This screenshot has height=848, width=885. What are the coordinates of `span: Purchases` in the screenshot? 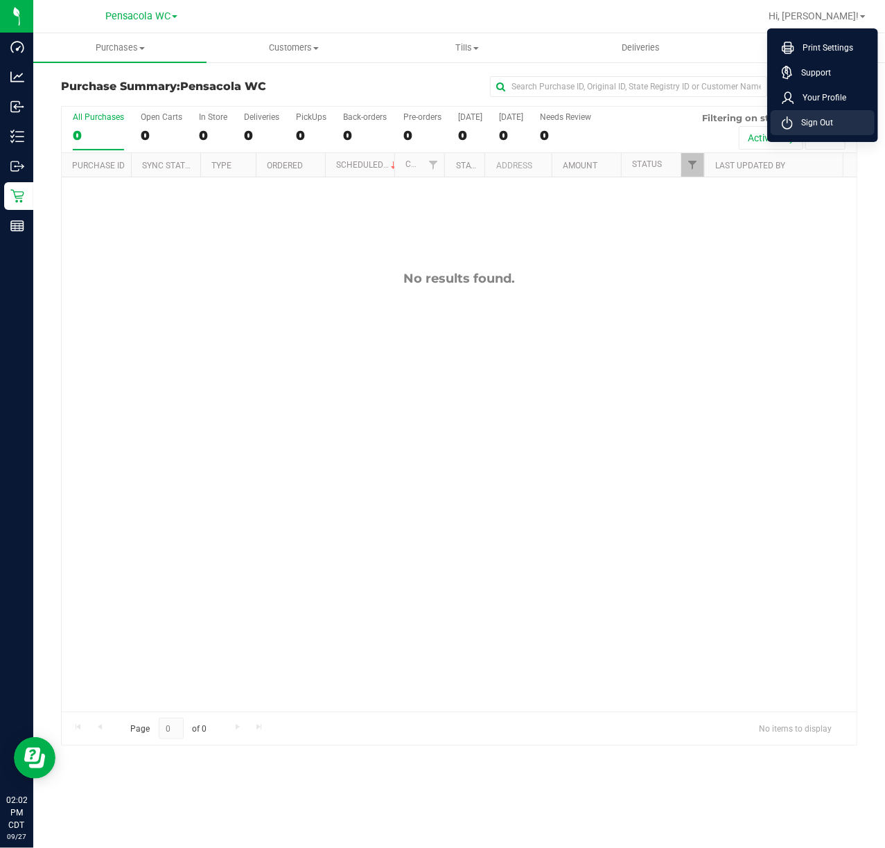 It's located at (120, 48).